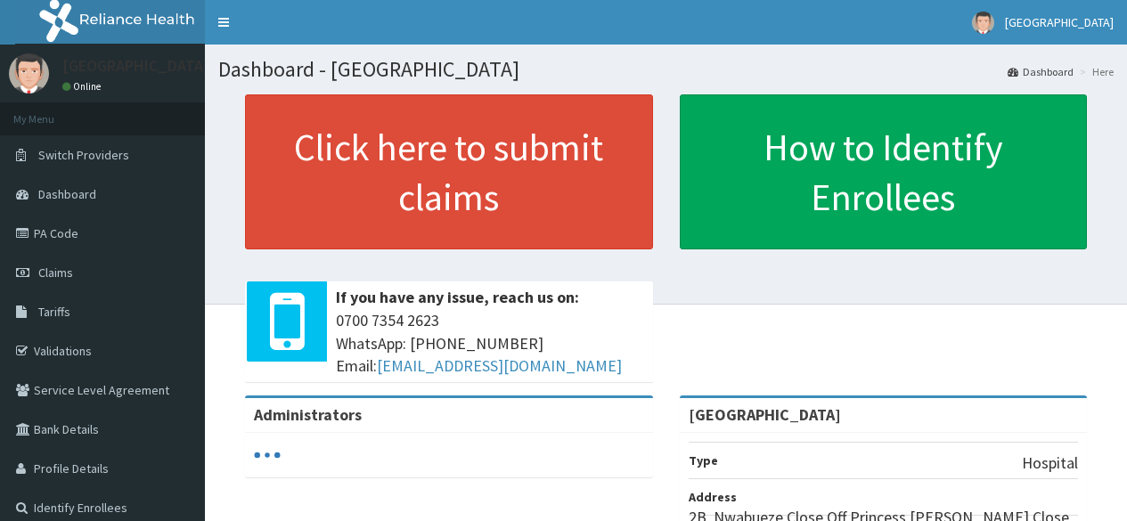  I want to click on a: Click here to submit claims, so click(449, 172).